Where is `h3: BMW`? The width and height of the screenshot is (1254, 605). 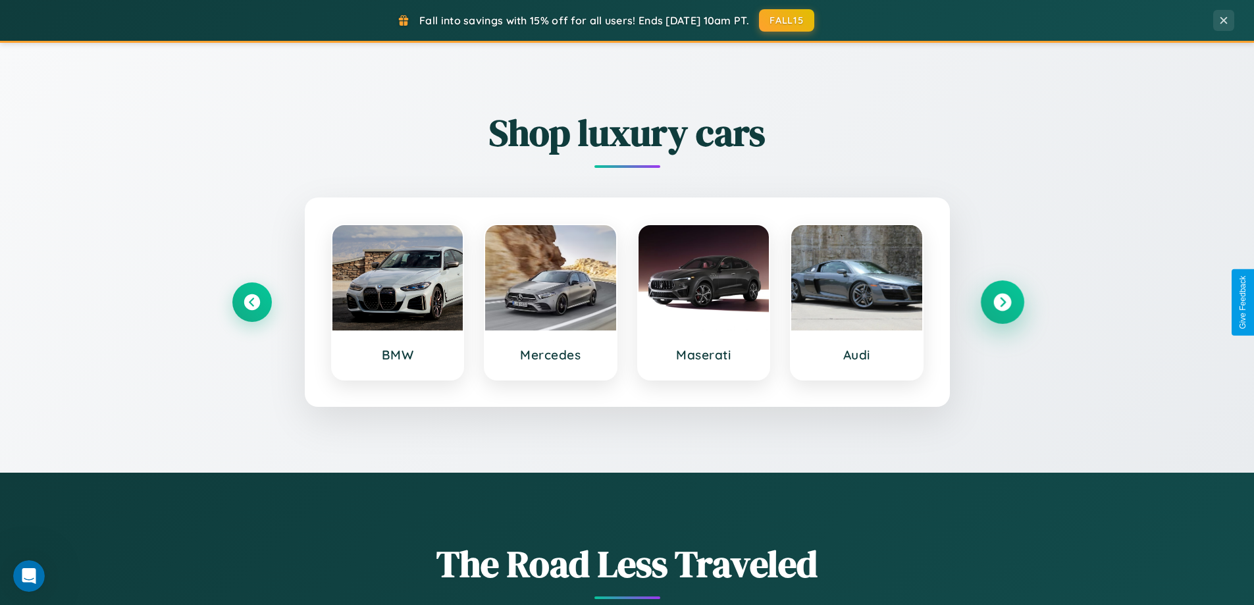 h3: BMW is located at coordinates (398, 355).